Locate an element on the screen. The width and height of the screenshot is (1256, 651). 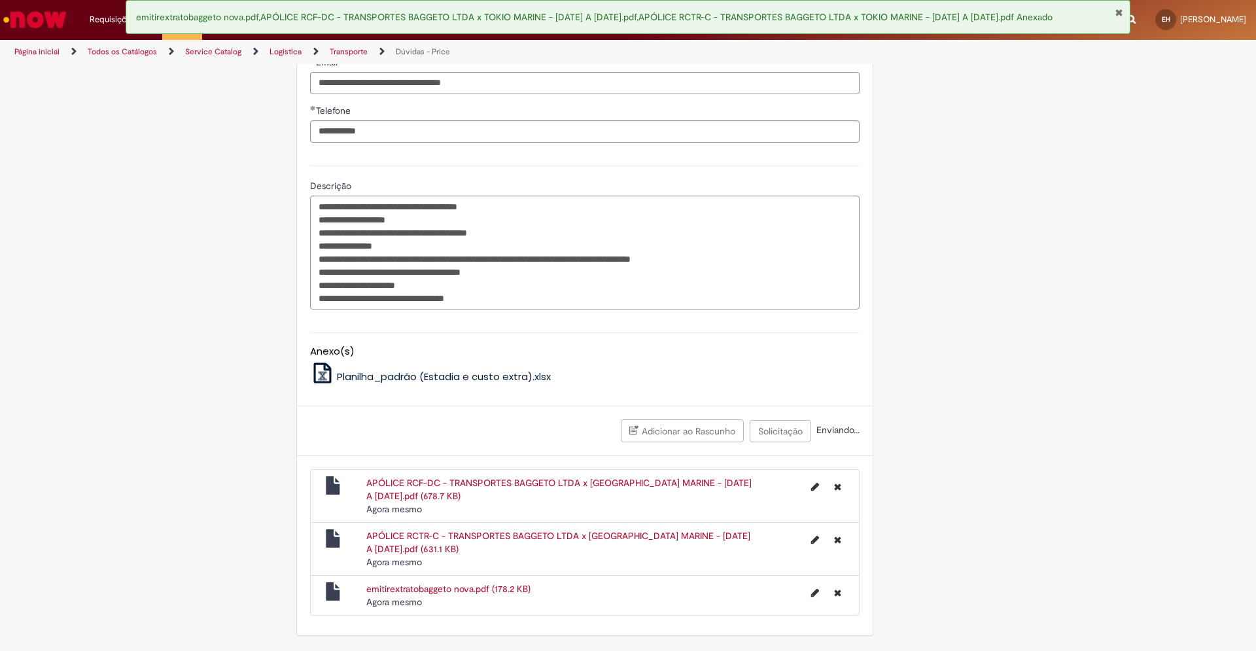
ul: Trilhas de página is located at coordinates (419, 52).